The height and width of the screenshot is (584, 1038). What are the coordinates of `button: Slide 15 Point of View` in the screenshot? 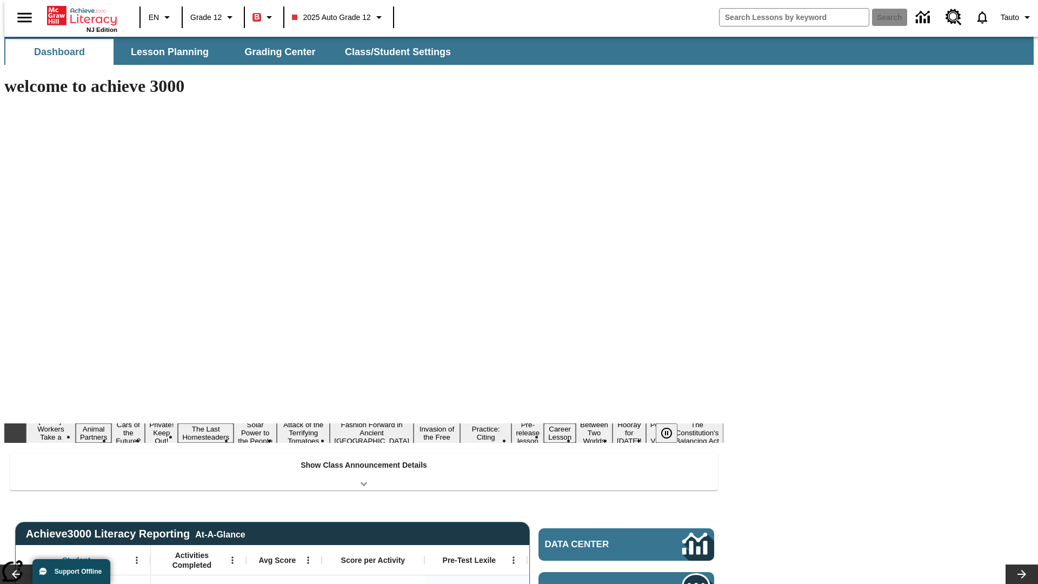 It's located at (658, 432).